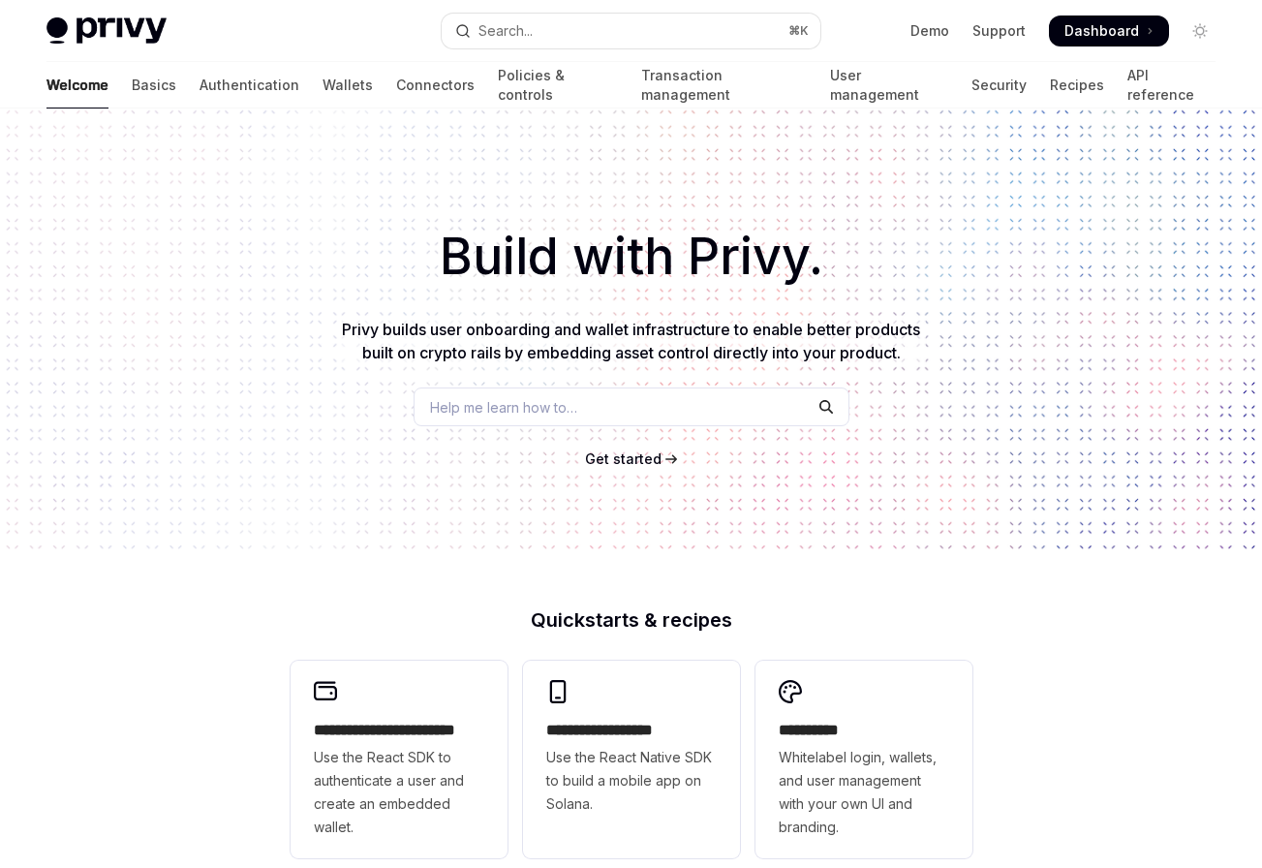 The height and width of the screenshot is (868, 1262). I want to click on span: ⌘ K, so click(798, 31).